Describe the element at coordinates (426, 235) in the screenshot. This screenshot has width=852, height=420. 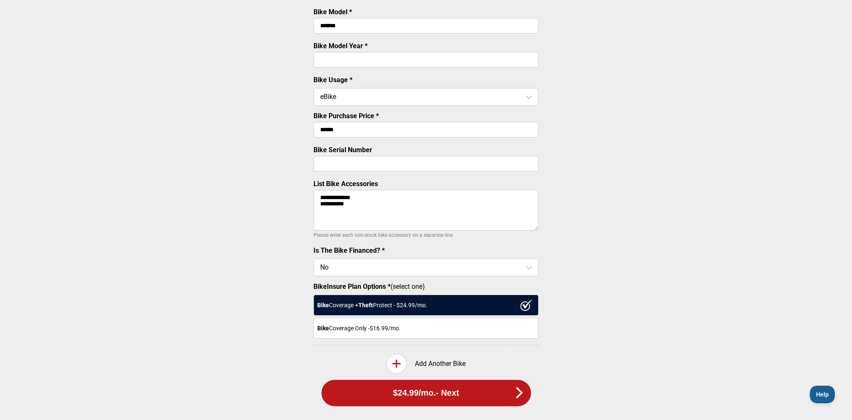
I see `p: Please enter each non-stock bike accessory on a separate line` at that location.